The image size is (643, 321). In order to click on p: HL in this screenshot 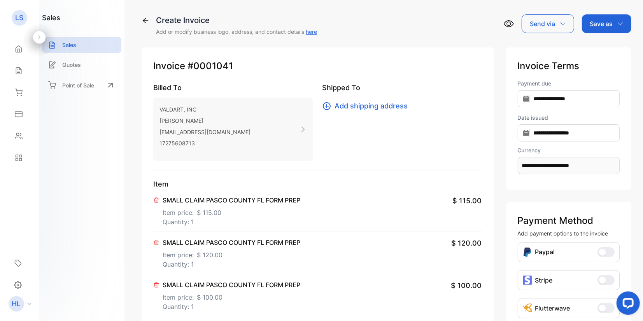, I will do `click(16, 304)`.